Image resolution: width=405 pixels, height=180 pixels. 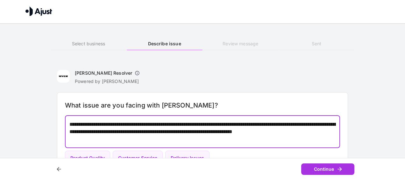 I want to click on button: Product Quality, so click(x=88, y=158).